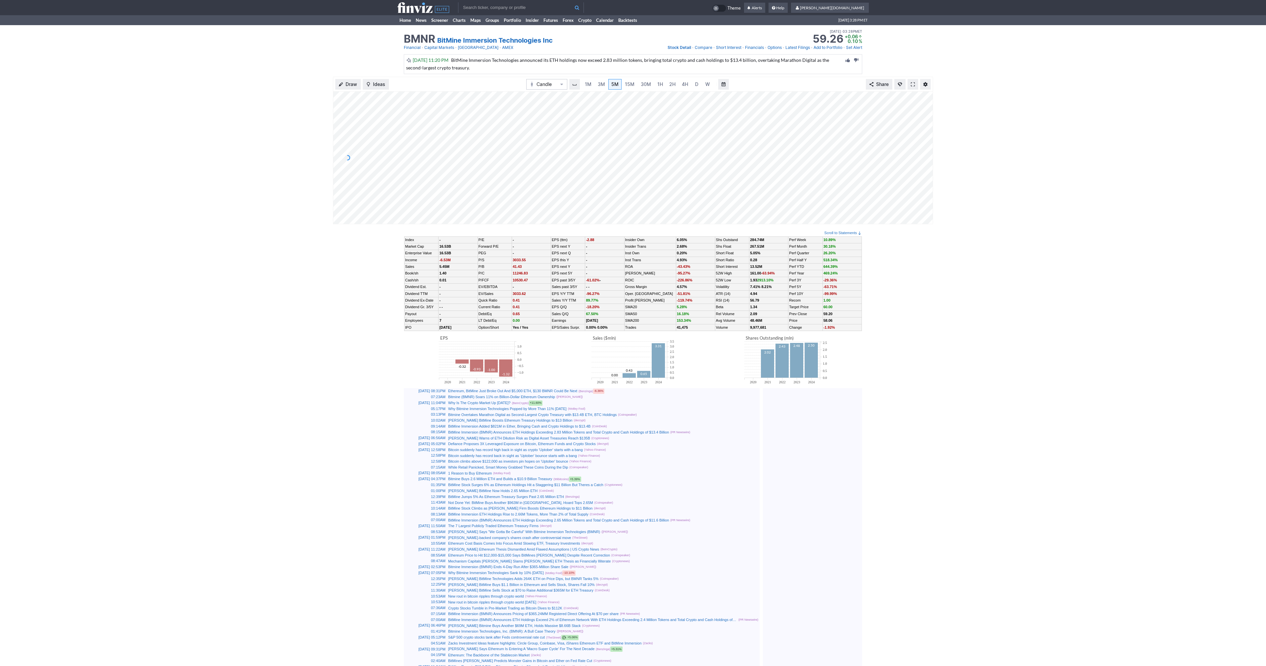 Image resolution: width=1266 pixels, height=666 pixels. Describe the element at coordinates (494, 314) in the screenshot. I see `td: Debt/Eq` at that location.